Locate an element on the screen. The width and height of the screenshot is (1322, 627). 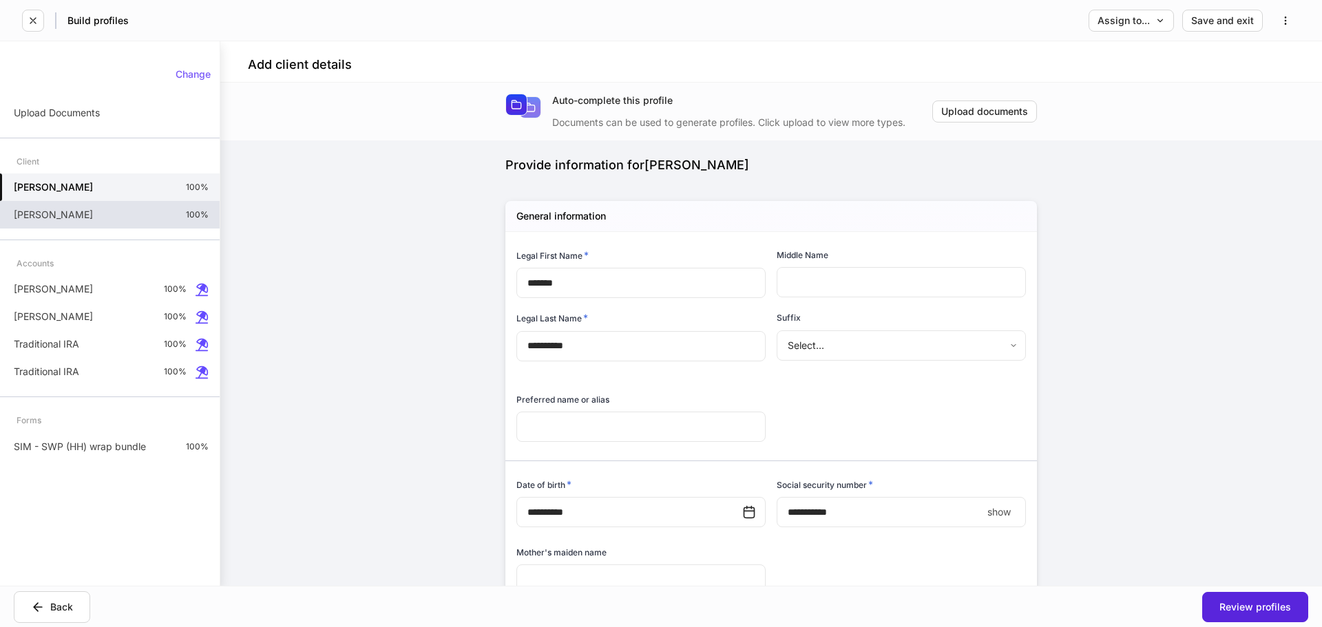
div: Accounts is located at coordinates (35, 263).